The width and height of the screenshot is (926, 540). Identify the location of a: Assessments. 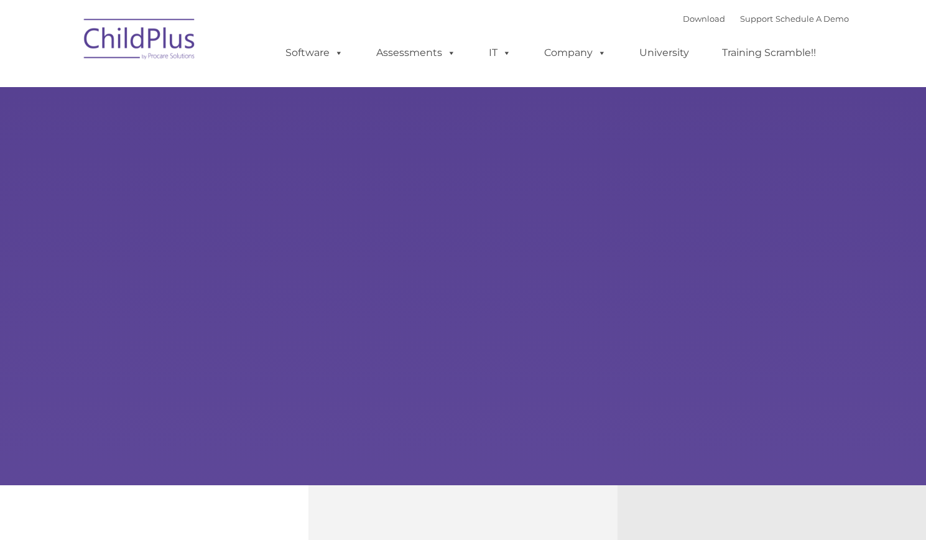
(416, 53).